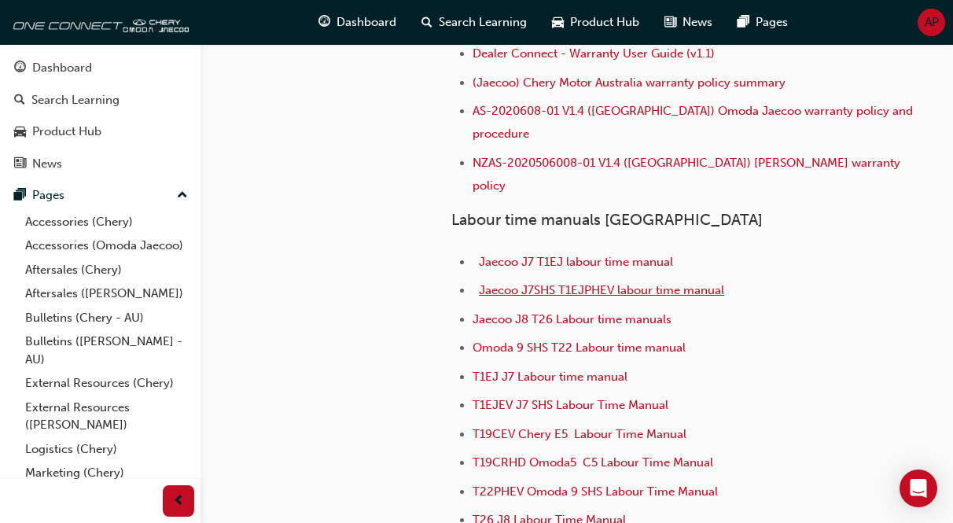 The image size is (953, 523). Describe the element at coordinates (595, 492) in the screenshot. I see `span: T22PHEV Omoda 9 SHS Labour Time Manual` at that location.